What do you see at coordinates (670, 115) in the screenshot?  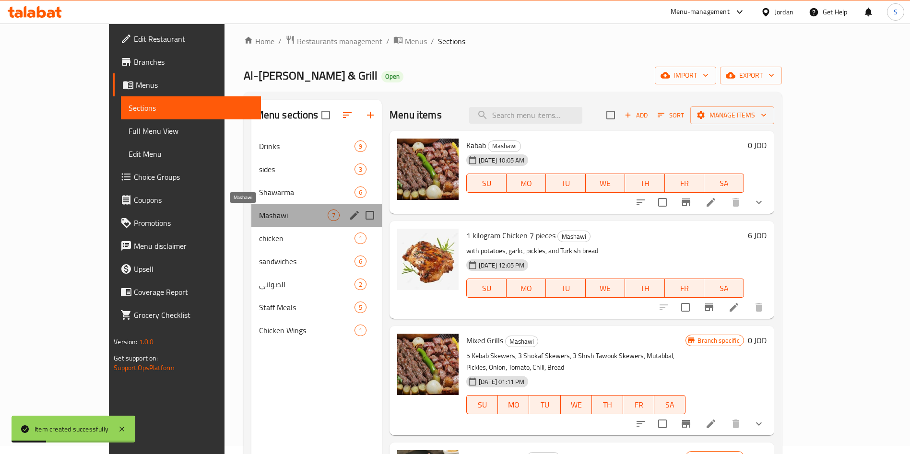 I see `span: Sort items` at bounding box center [670, 115].